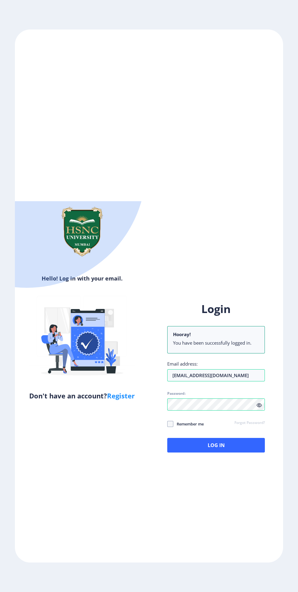 This screenshot has height=592, width=298. I want to click on label: Password:, so click(176, 394).